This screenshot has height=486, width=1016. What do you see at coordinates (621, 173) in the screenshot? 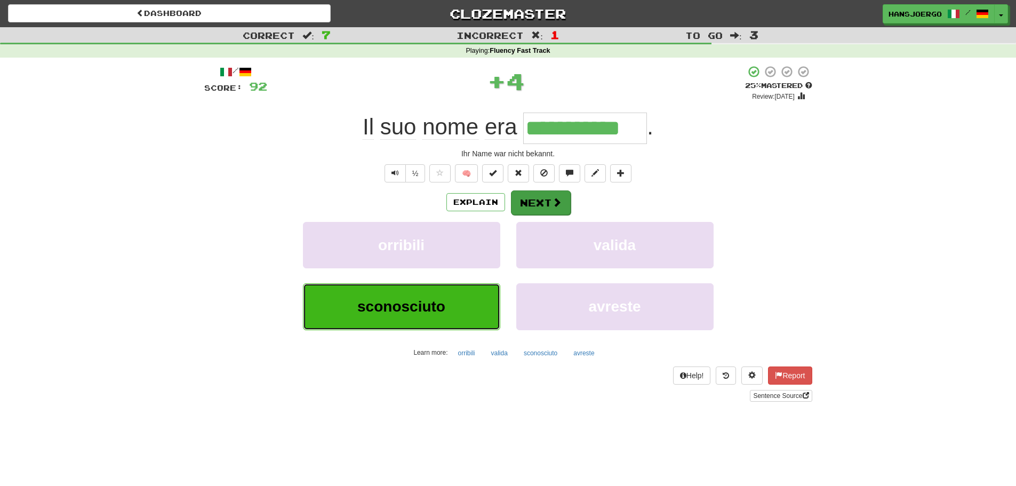
I see `button: Add to collection (alt+a)` at bounding box center [621, 173].